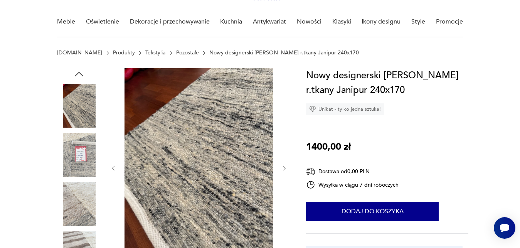  What do you see at coordinates (341, 22) in the screenshot?
I see `a: Klasyki` at bounding box center [341, 22].